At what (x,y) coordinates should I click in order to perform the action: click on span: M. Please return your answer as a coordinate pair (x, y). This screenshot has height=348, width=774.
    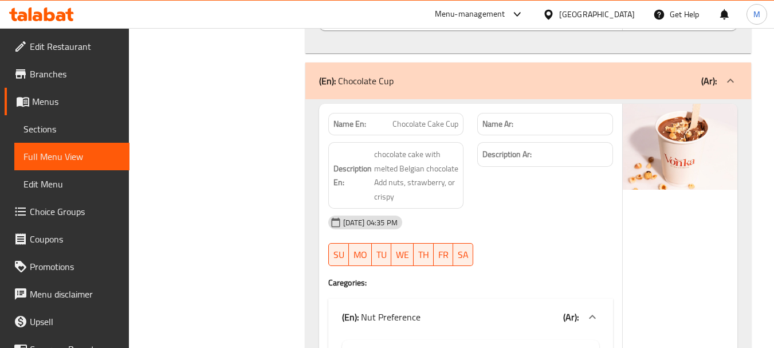
    Looking at the image, I should click on (757, 14).